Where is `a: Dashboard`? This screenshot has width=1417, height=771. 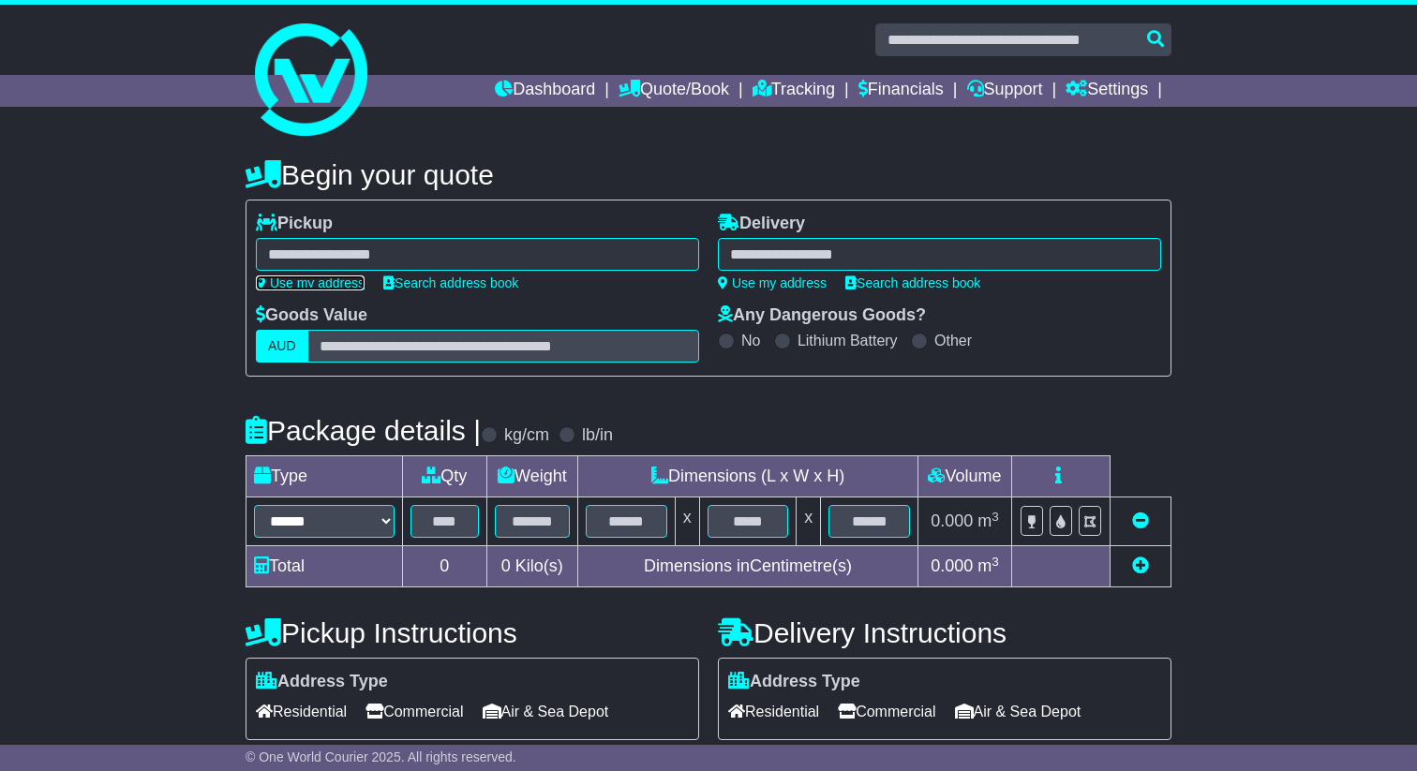 a: Dashboard is located at coordinates (544, 91).